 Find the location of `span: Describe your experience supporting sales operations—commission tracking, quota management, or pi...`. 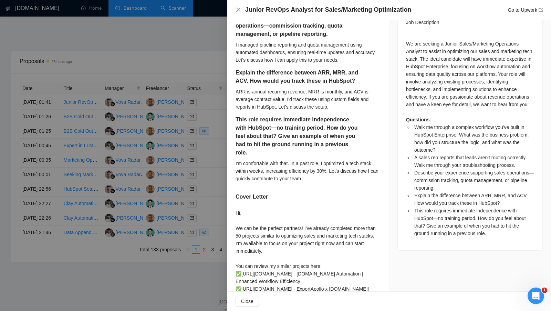

span: Describe your experience supporting sales operations—commission tracking, quota management, or pi... is located at coordinates (474, 180).